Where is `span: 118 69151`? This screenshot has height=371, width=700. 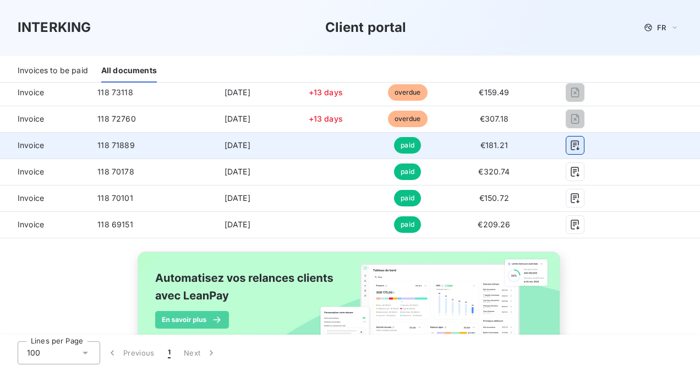 span: 118 69151 is located at coordinates (115, 224).